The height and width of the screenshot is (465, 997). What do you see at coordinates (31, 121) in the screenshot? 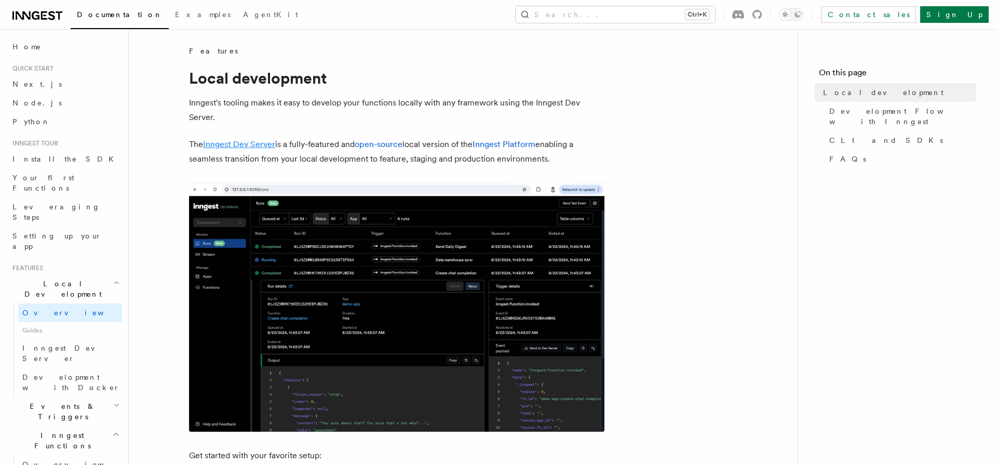
I see `span: Python` at bounding box center [31, 121].